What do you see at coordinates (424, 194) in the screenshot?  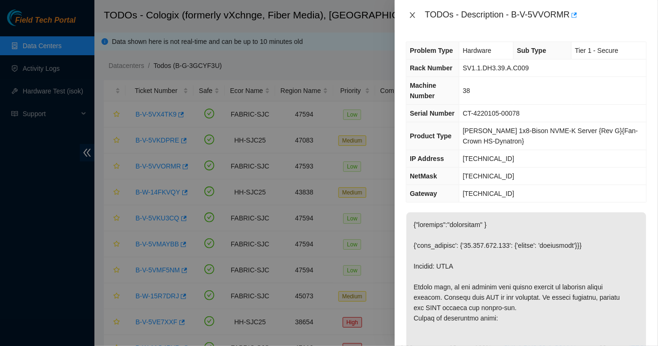 I see `span: Gateway` at bounding box center [424, 194].